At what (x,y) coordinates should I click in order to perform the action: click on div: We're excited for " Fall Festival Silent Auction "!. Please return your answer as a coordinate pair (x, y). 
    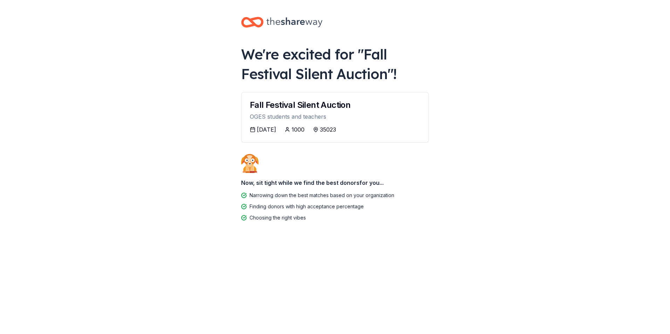
    Looking at the image, I should click on (335, 64).